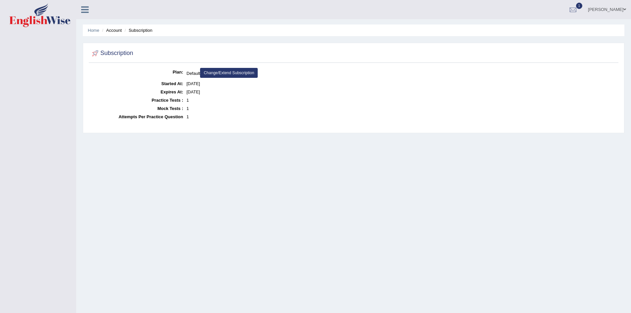  What do you see at coordinates (137, 100) in the screenshot?
I see `dt: Practice Tests :` at bounding box center [137, 100].